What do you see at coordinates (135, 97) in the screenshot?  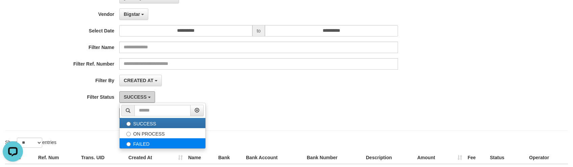 I see `span: SUCCESS` at bounding box center [135, 97].